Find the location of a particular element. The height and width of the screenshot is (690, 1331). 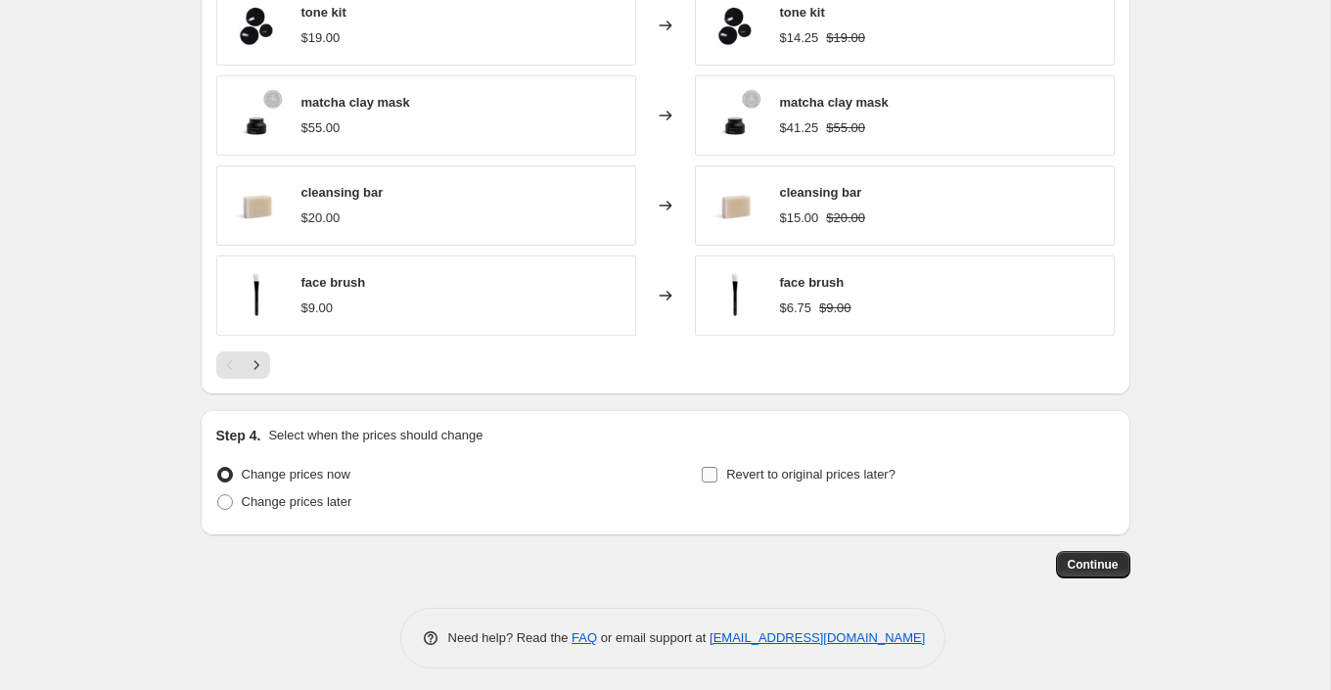

span: Change prices now is located at coordinates (295, 474).